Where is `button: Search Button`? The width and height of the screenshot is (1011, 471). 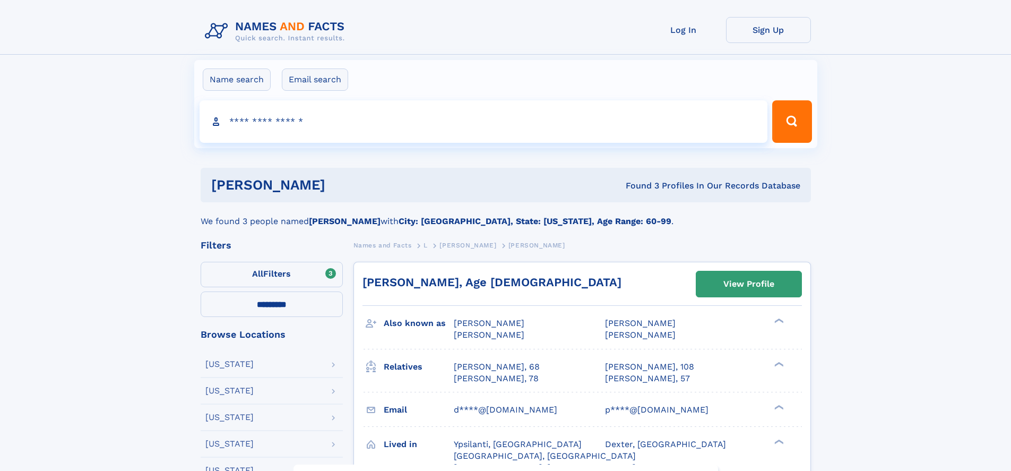 button: Search Button is located at coordinates (792, 122).